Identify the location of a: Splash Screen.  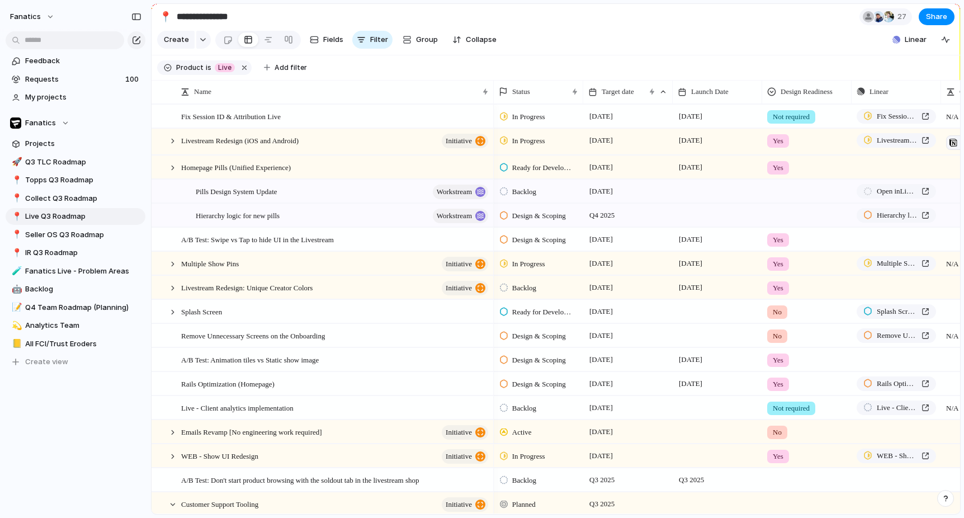
(897, 312).